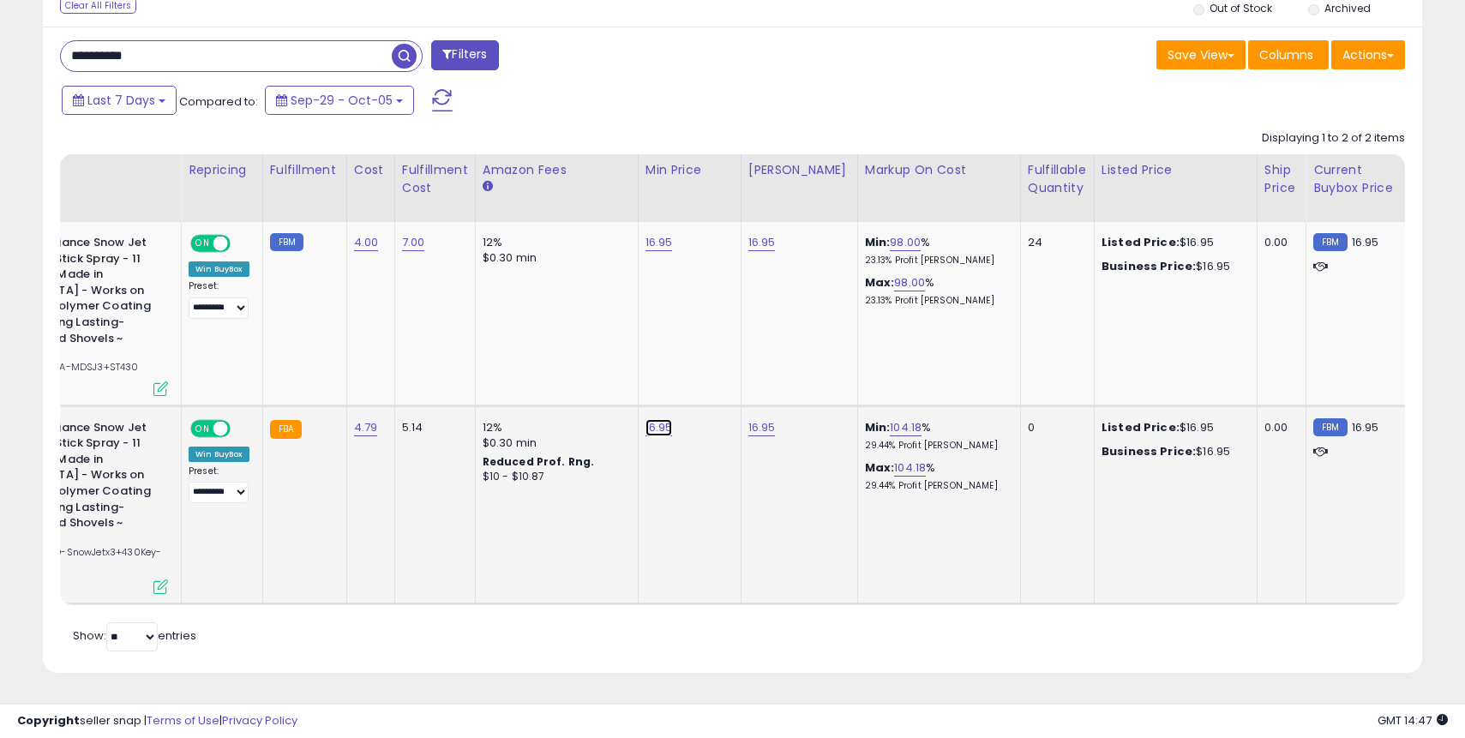 Image resolution: width=1465 pixels, height=738 pixels. What do you see at coordinates (939, 170) in the screenshot?
I see `div: Markup on Cost` at bounding box center [939, 170].